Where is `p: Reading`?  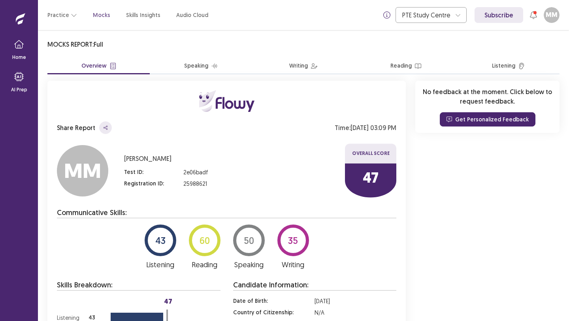
p: Reading is located at coordinates (204, 264).